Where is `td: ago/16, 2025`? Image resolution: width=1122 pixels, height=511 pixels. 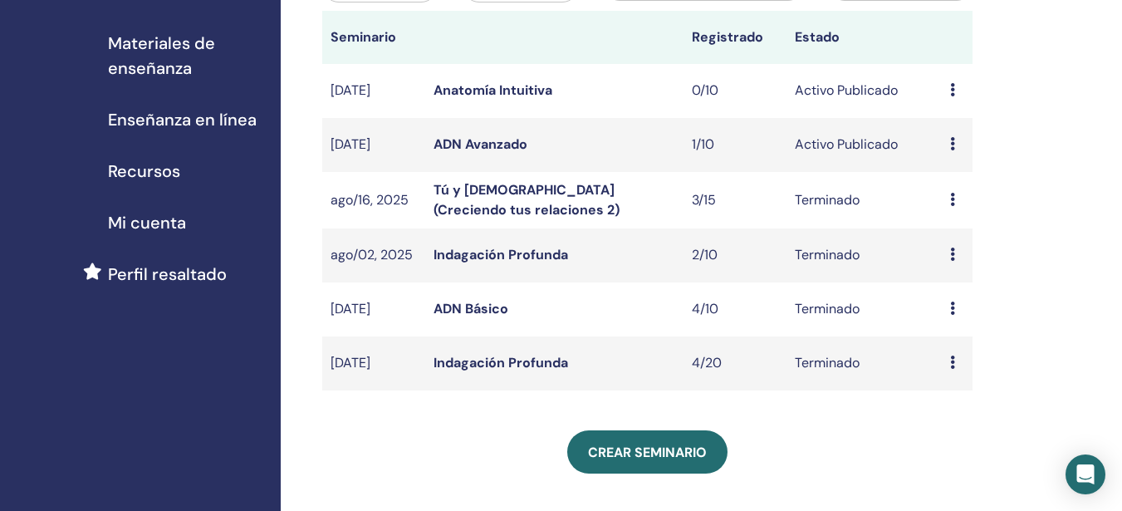 td: ago/16, 2025 is located at coordinates (374, 200).